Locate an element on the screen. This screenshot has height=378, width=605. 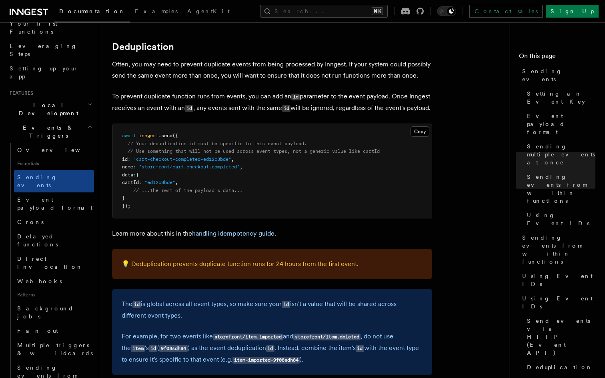
a: Webhooks is located at coordinates (54, 281).